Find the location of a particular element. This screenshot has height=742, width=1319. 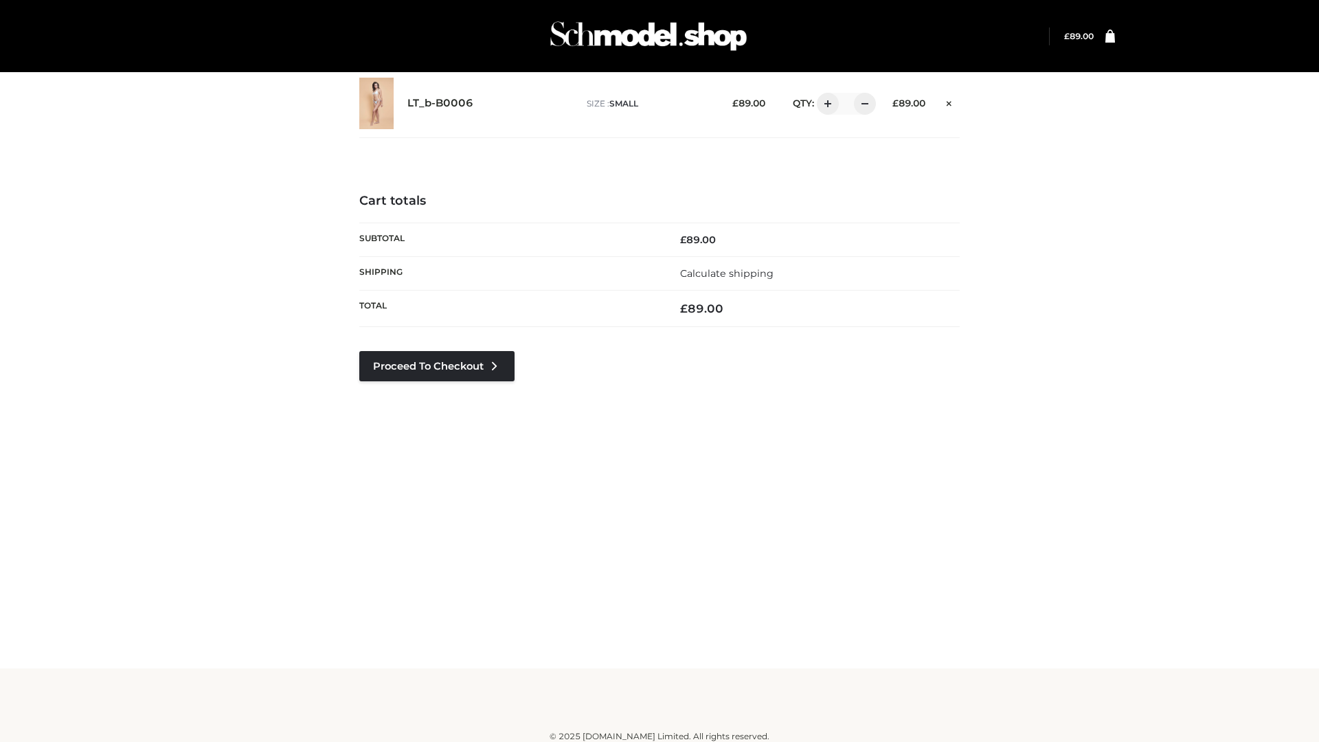

a: Schmodel Admin 964 is located at coordinates (648, 36).